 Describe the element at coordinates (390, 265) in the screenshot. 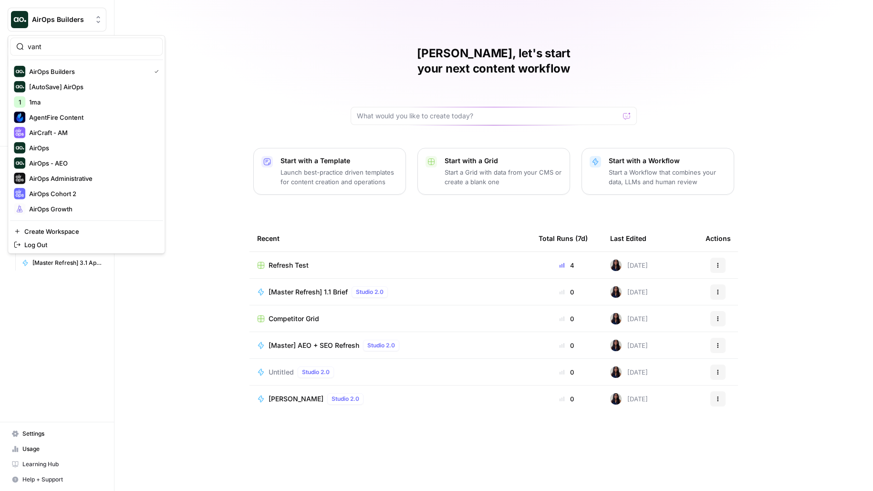

I see `a: Refresh Test` at that location.